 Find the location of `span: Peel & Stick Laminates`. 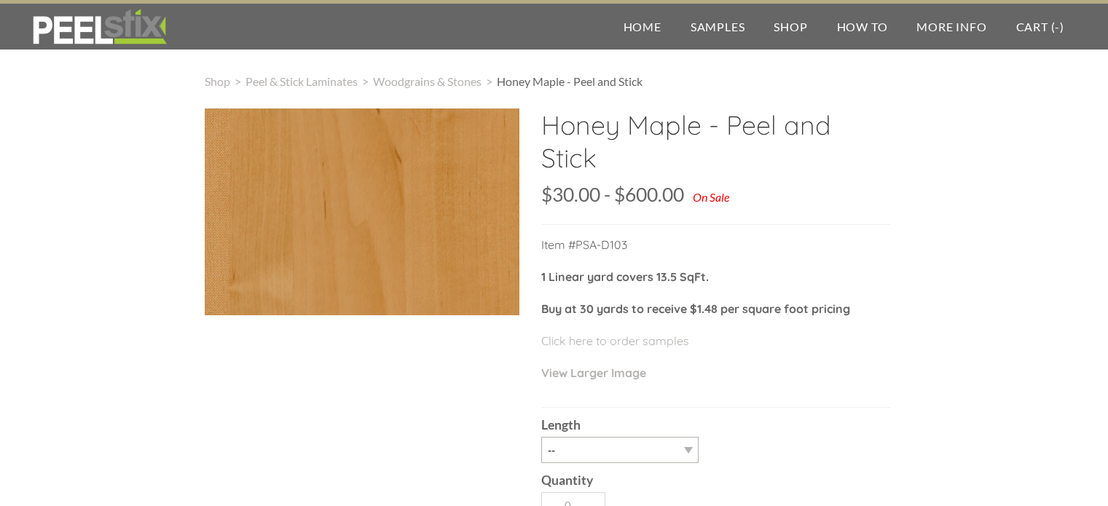

span: Peel & Stick Laminates is located at coordinates (302, 81).